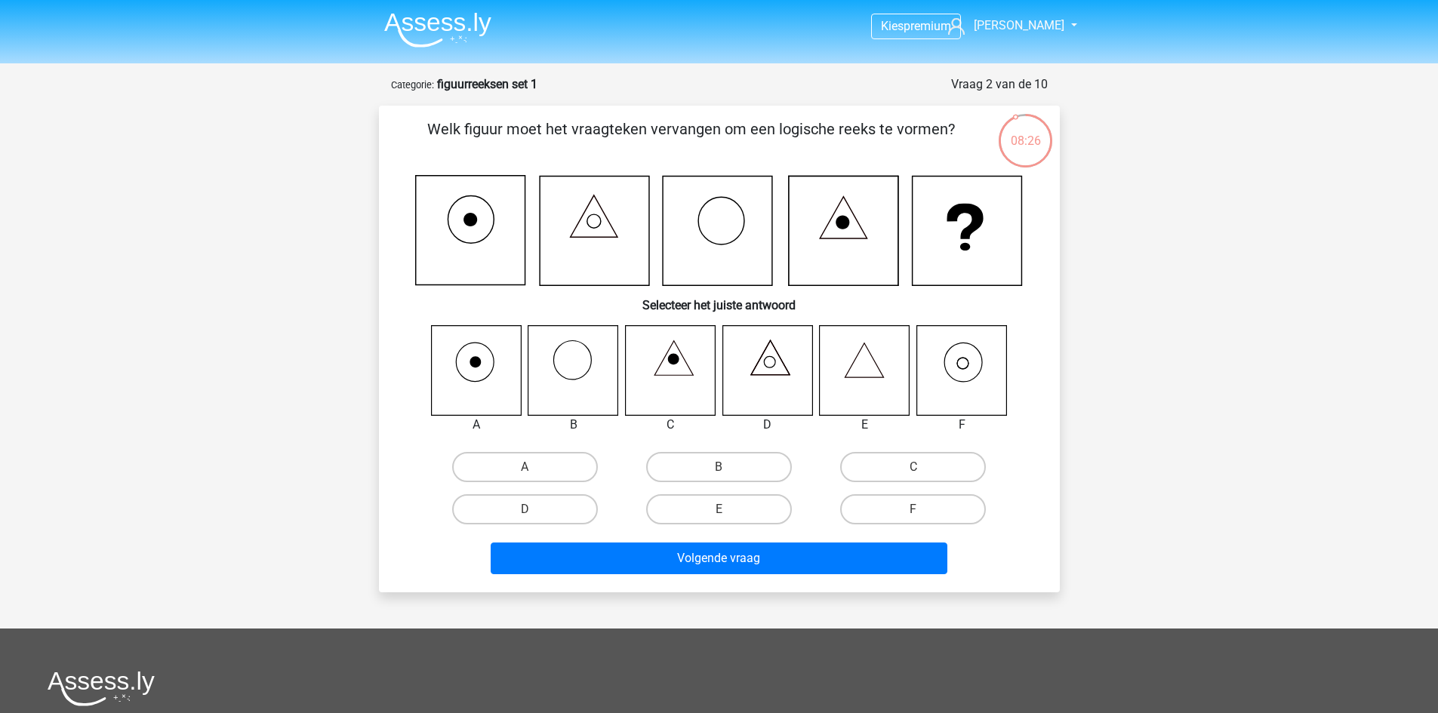 The height and width of the screenshot is (713, 1438). What do you see at coordinates (719, 559) in the screenshot?
I see `button: Volgende vraag` at bounding box center [719, 559].